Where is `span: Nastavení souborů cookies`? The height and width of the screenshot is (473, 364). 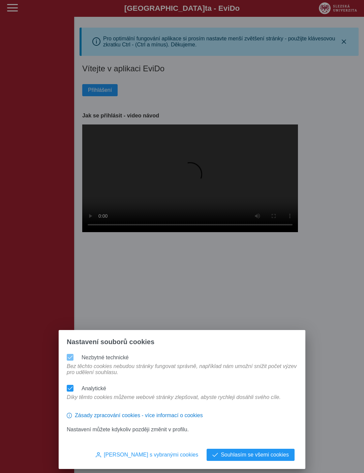 span: Nastavení souborů cookies is located at coordinates (110, 342).